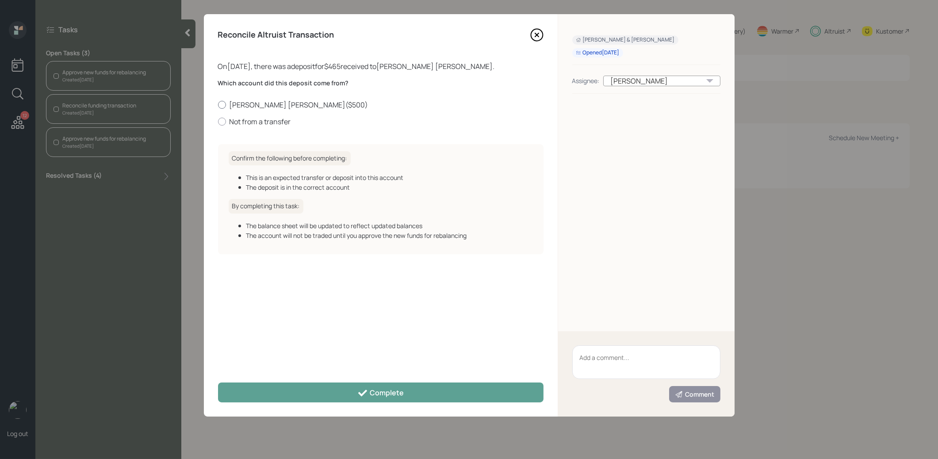 Image resolution: width=938 pixels, height=459 pixels. I want to click on div: This is an expected transfer or deposit into this account, so click(390, 177).